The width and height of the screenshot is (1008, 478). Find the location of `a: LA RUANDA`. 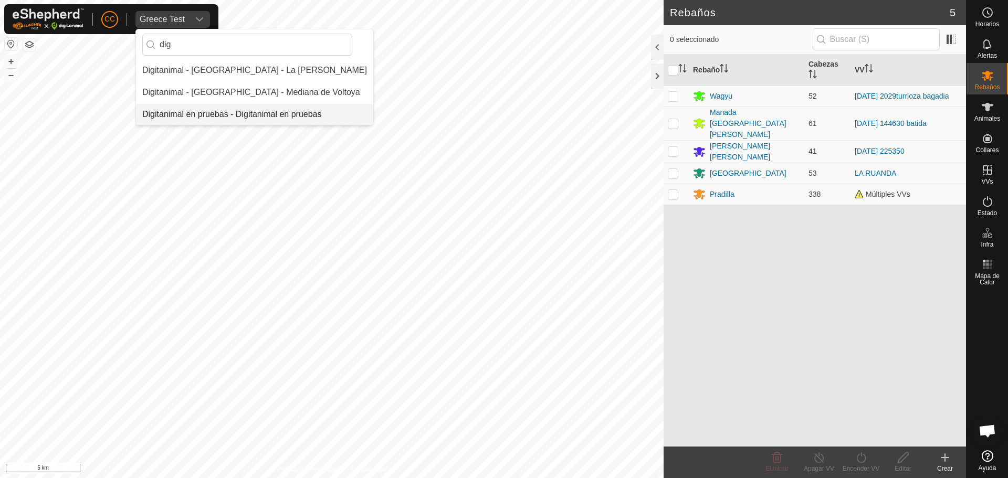

a: LA RUANDA is located at coordinates (875, 173).